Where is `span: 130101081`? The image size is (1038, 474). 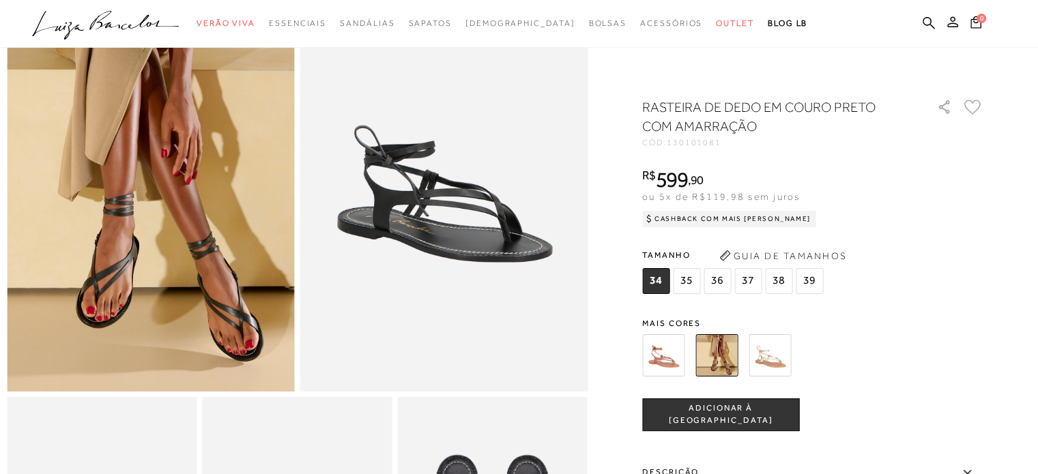
span: 130101081 is located at coordinates (694, 143).